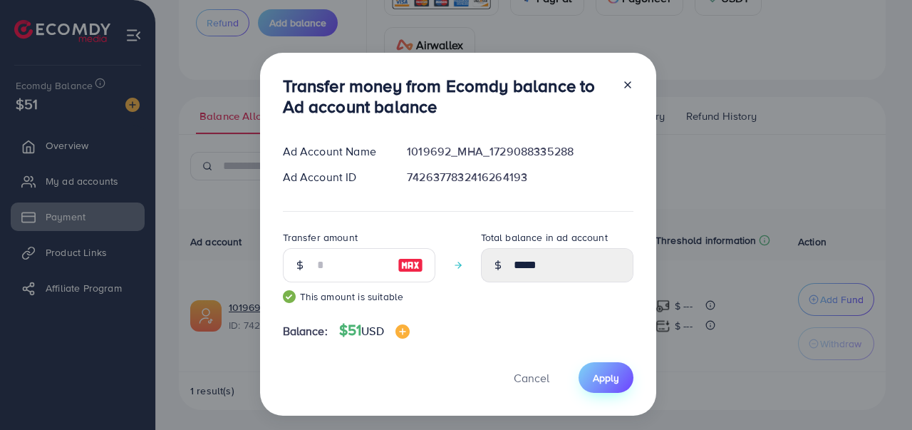 This screenshot has height=430, width=912. Describe the element at coordinates (447, 96) in the screenshot. I see `h3: Transfer money from Ecomdy balance to Ad account balance` at that location.